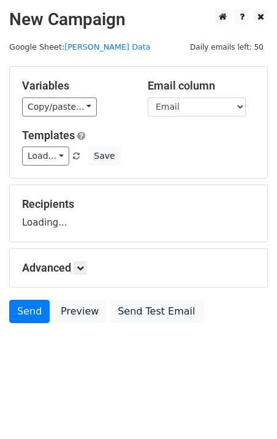 The width and height of the screenshot is (277, 439). What do you see at coordinates (75, 86) in the screenshot?
I see `h5: Variables` at bounding box center [75, 86].